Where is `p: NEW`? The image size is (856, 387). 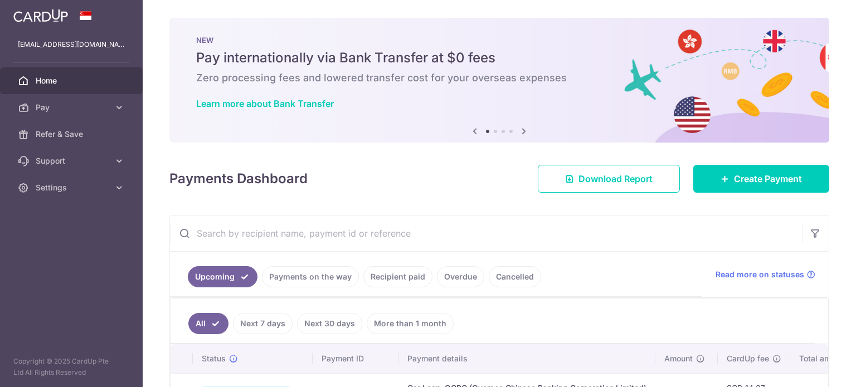
p: NEW is located at coordinates (499, 40).